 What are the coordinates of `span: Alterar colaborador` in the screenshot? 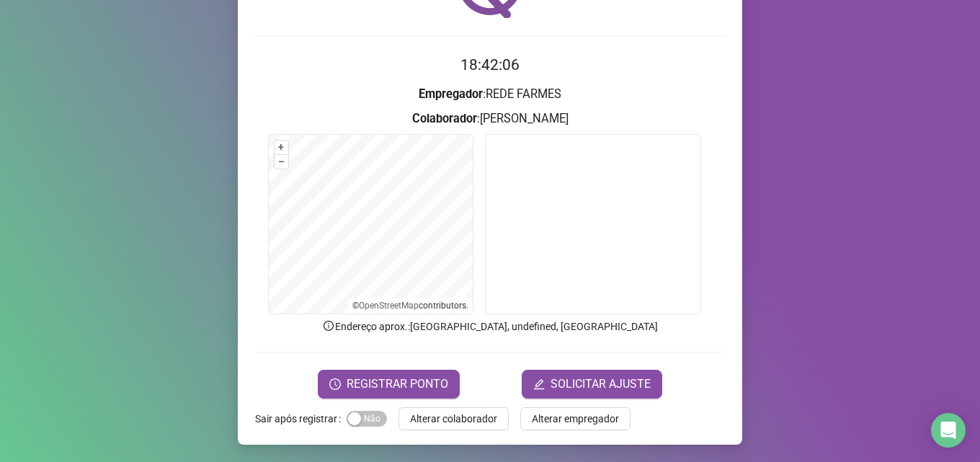 It's located at (453, 419).